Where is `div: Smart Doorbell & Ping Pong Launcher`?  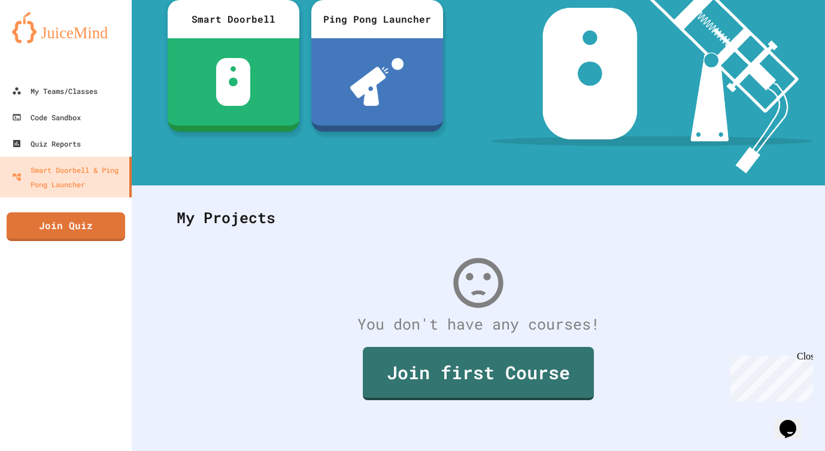 div: Smart Doorbell & Ping Pong Launcher is located at coordinates (68, 177).